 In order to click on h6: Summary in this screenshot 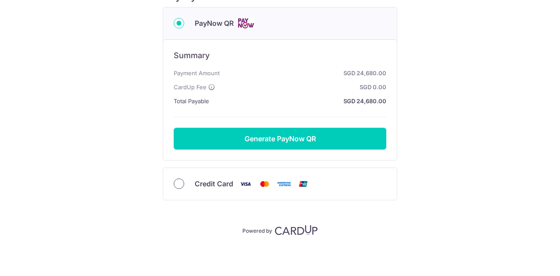, I will do `click(280, 56)`.